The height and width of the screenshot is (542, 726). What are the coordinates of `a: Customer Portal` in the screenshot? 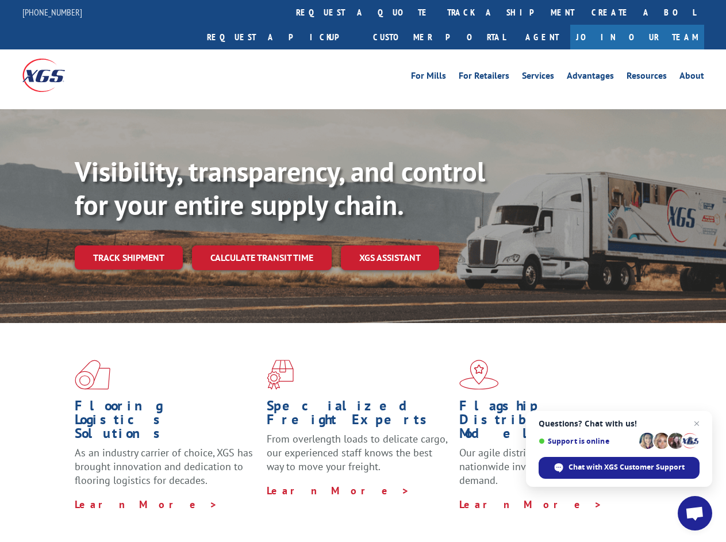 It's located at (439, 37).